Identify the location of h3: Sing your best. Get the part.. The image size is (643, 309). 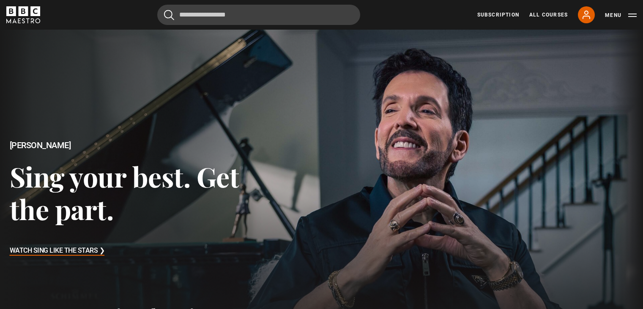
(134, 192).